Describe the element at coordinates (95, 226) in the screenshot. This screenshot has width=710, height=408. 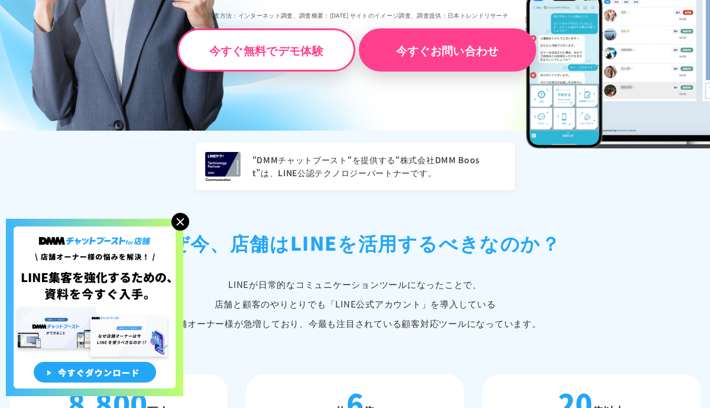
I see `a: 店舗オーナー様の悩みを解決!LINE集客を狂化するための資料を今すぐ入手!` at that location.